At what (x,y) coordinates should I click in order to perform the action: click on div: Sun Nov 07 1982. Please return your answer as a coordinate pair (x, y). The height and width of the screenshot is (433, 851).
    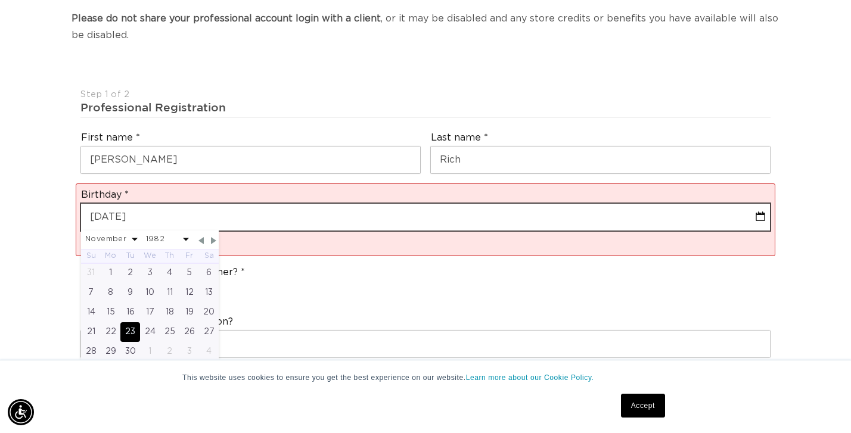
    Looking at the image, I should click on (91, 293).